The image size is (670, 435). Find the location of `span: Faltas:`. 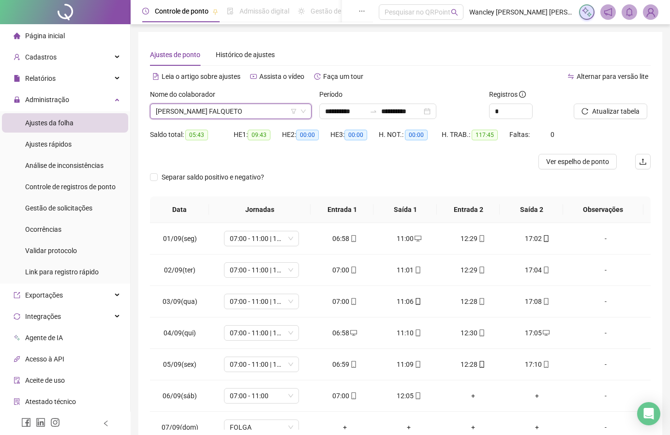

span: Faltas: is located at coordinates (520, 134).